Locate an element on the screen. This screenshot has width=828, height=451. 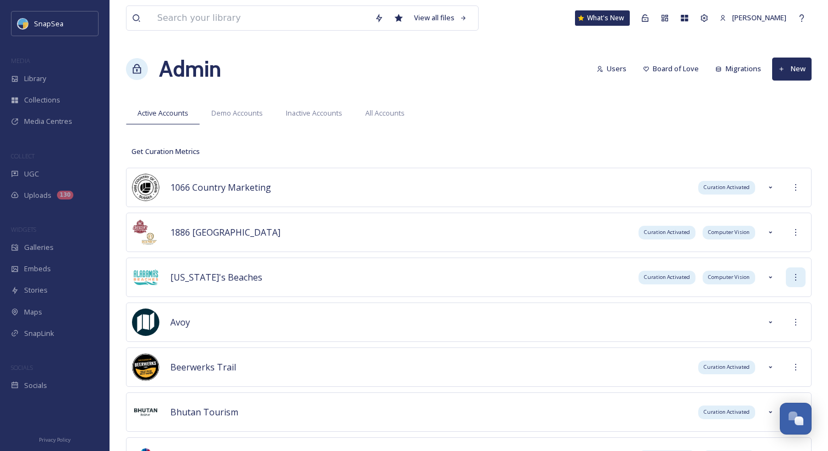
img: beerwerks-logo%402x.png is located at coordinates (146, 367).